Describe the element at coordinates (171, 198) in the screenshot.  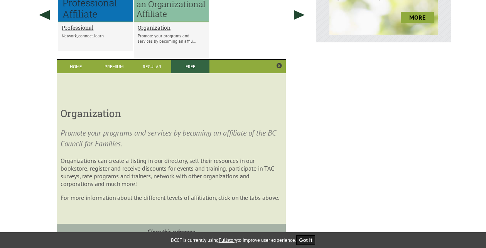
I see `p: For more information about the different levels of affiliation, click on the tabs above.` at that location.